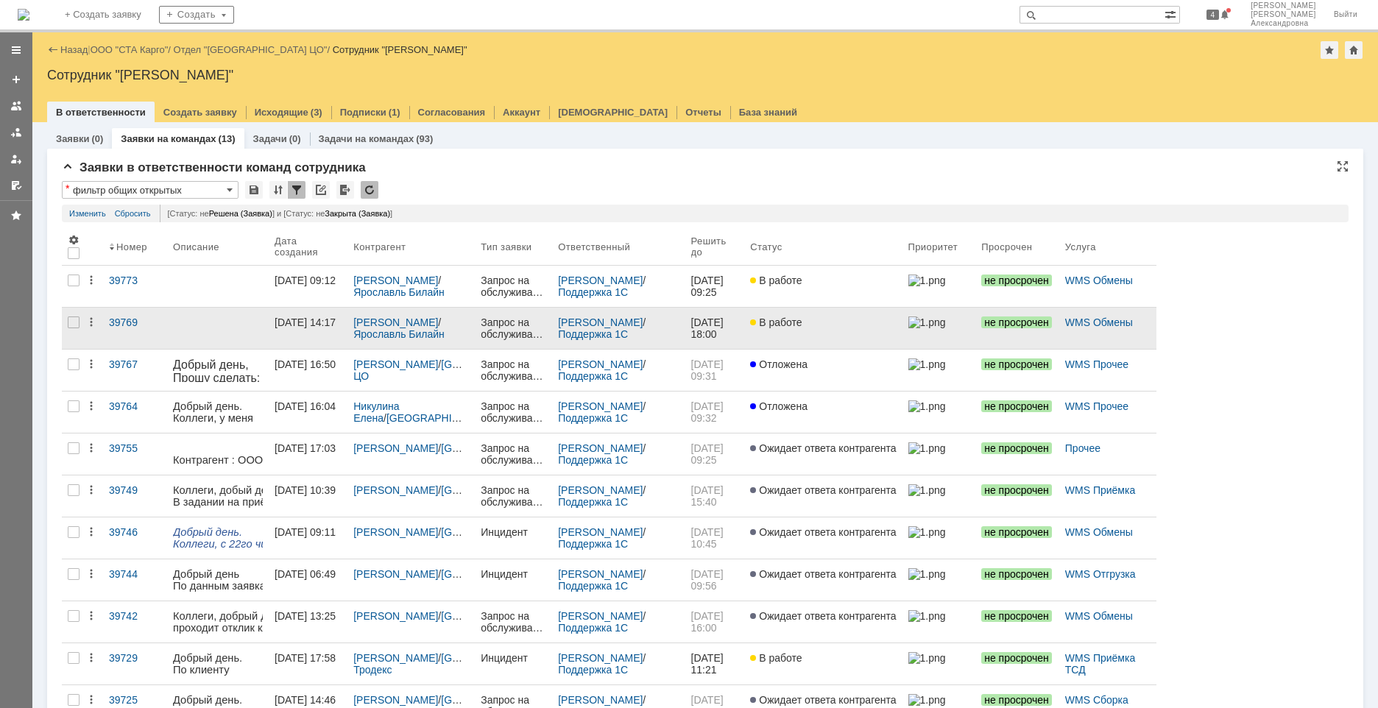 The width and height of the screenshot is (1378, 708). I want to click on th: Дата создания, so click(308, 247).